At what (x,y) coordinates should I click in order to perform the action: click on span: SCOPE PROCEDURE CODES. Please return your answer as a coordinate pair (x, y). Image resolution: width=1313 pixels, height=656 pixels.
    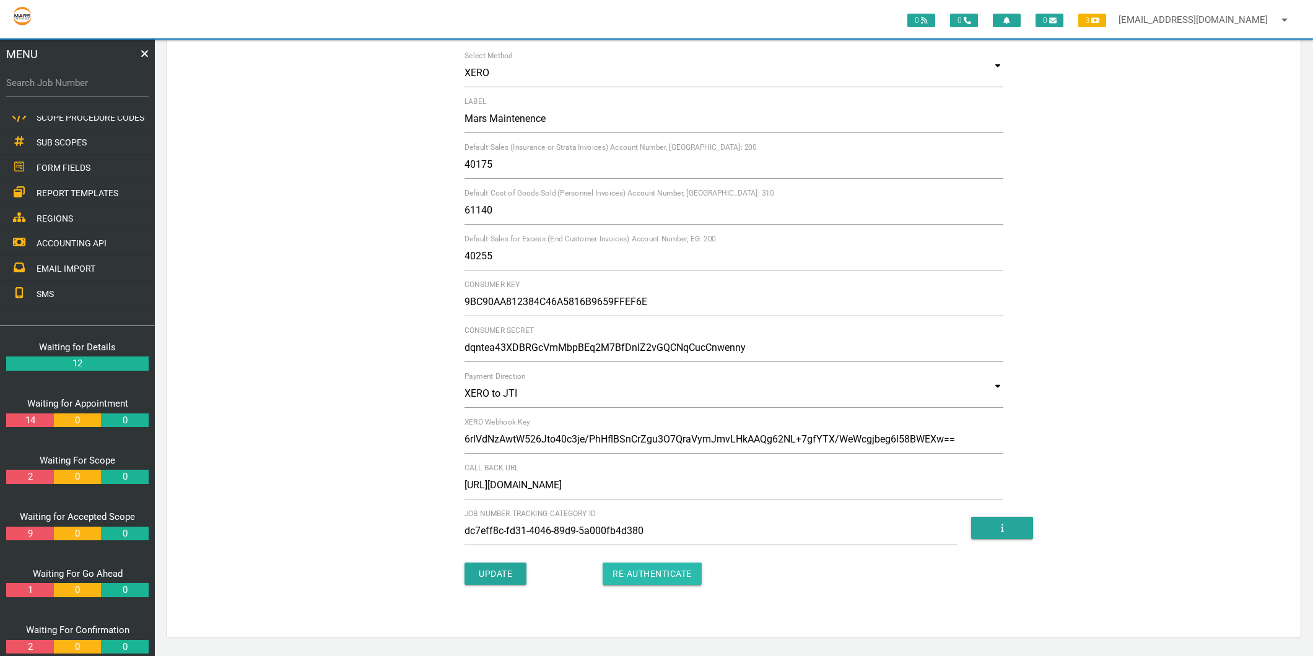
    Looking at the image, I should click on (90, 117).